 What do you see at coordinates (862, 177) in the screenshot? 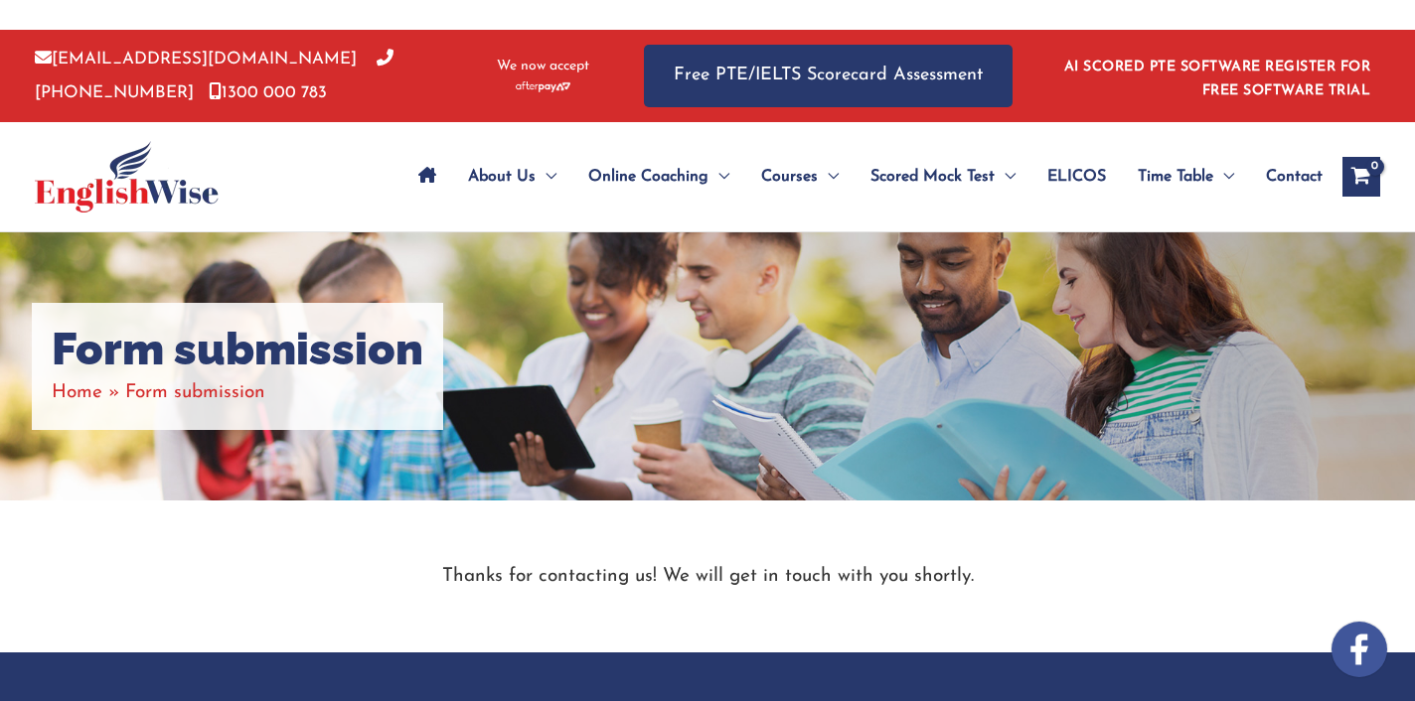
I see `nav: Site Navigation: Main Menu` at bounding box center [862, 177].